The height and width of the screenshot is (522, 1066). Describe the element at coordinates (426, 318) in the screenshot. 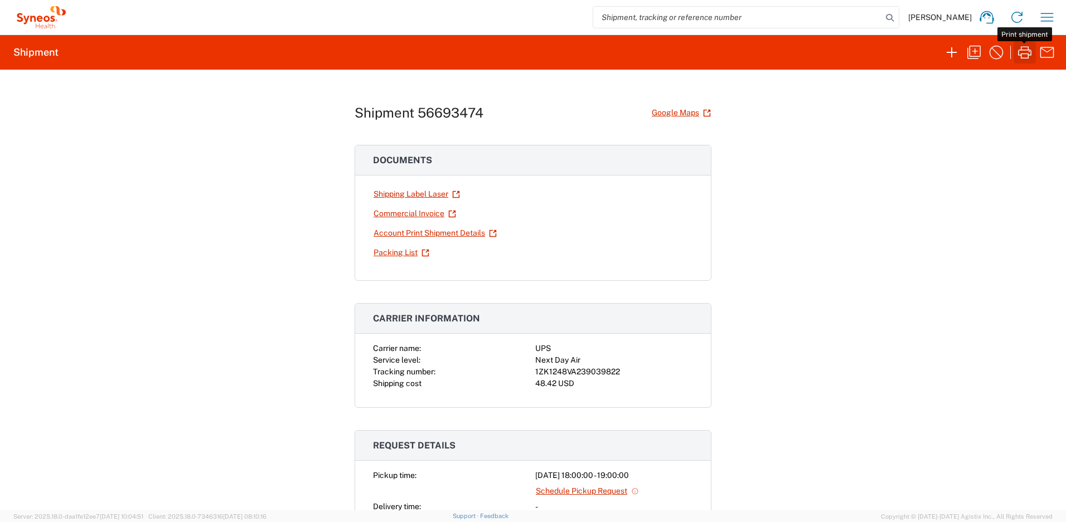

I see `span: Carrier information` at that location.